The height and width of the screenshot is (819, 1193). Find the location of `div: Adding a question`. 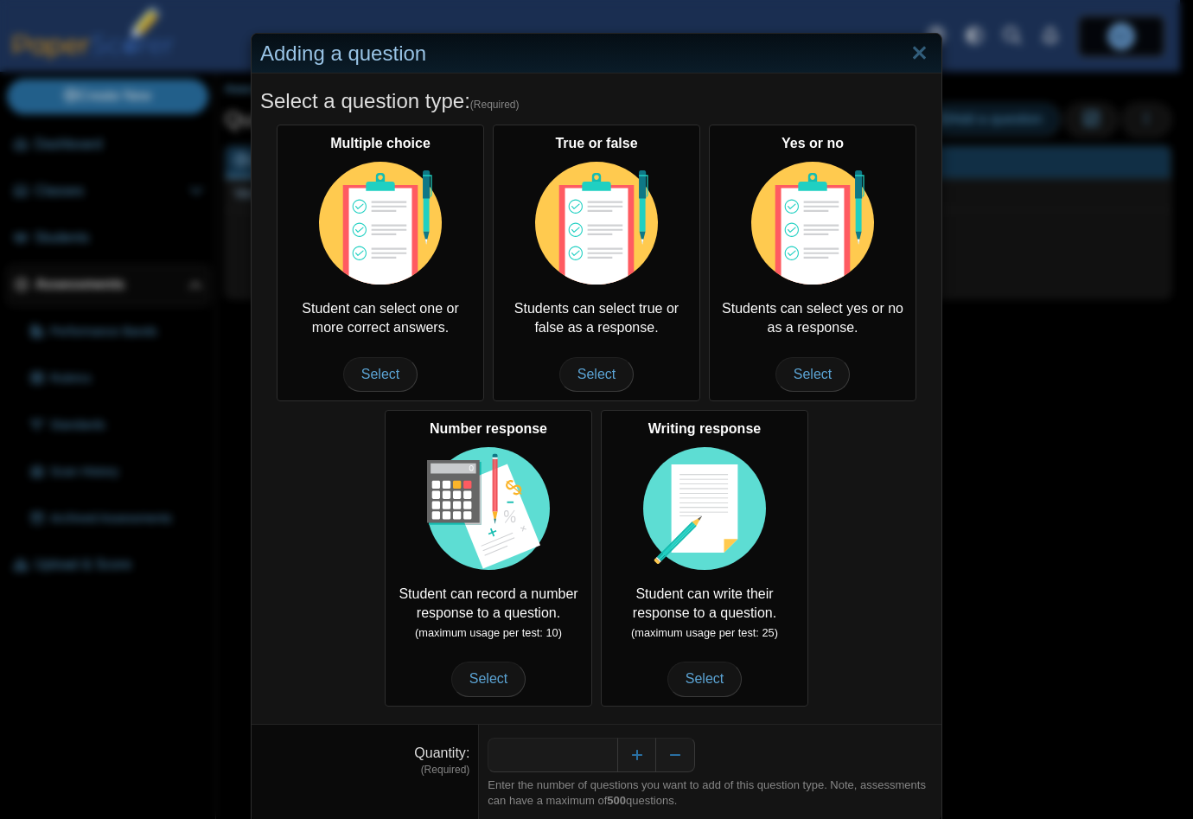

div: Adding a question is located at coordinates (596, 54).